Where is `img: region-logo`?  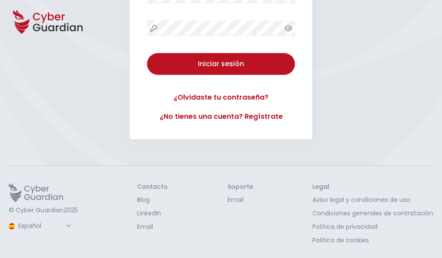 img: region-logo is located at coordinates (12, 226).